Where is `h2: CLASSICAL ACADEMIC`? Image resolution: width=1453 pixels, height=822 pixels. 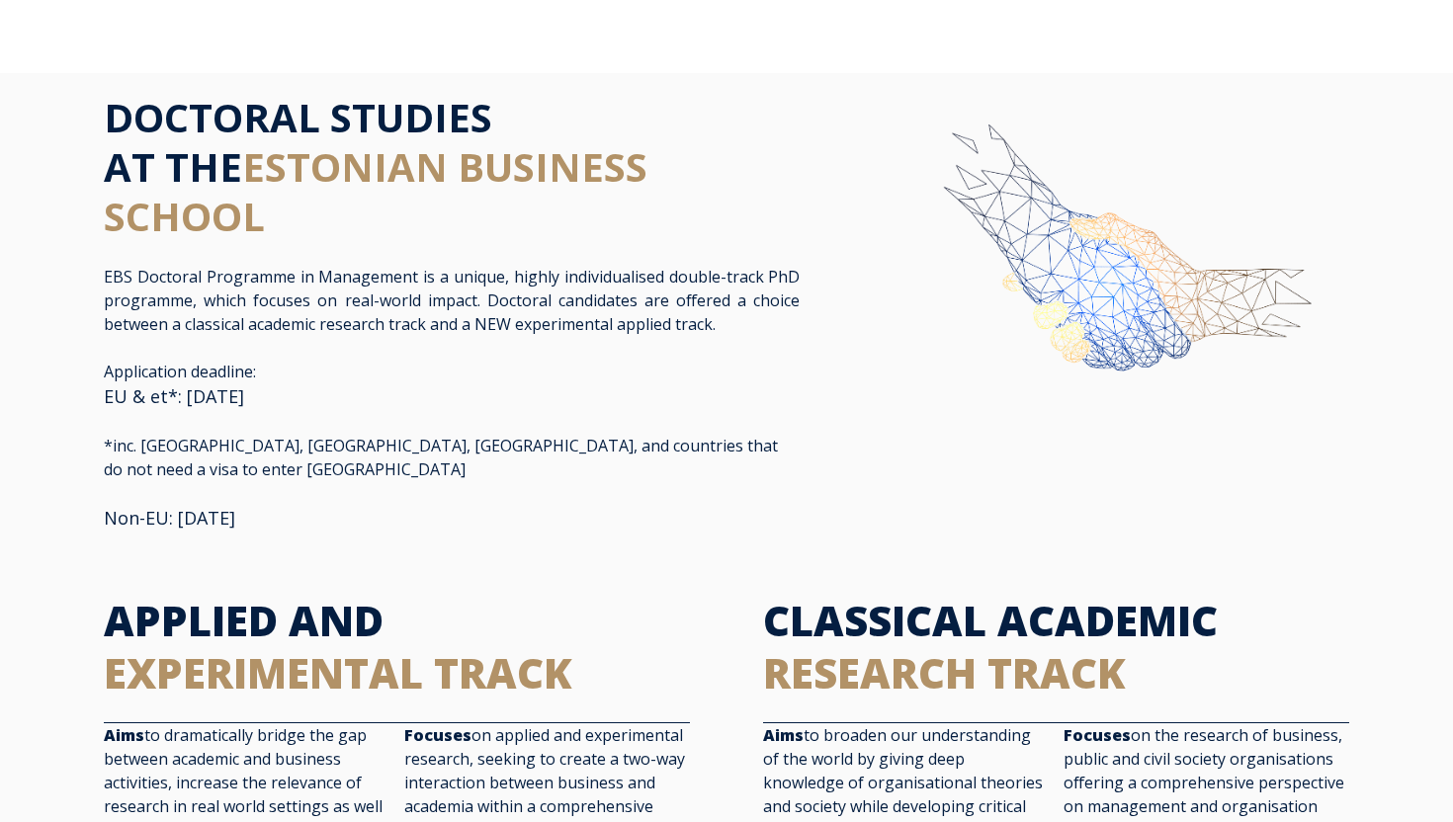
h2: CLASSICAL ACADEMIC is located at coordinates (1055, 646).